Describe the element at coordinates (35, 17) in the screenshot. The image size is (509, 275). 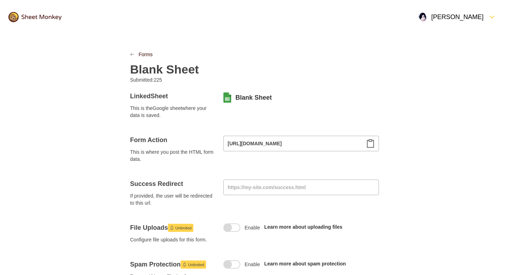
I see `img: logo@2x.png` at that location.